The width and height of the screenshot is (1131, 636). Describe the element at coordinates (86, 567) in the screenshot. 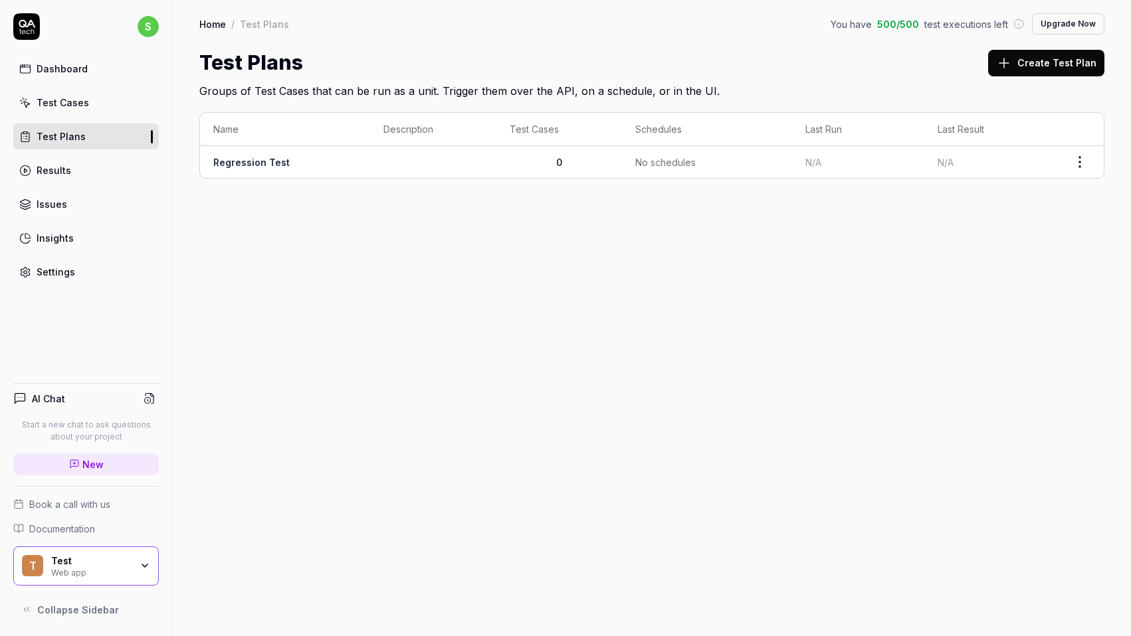

I see `button: TTestWeb app` at that location.